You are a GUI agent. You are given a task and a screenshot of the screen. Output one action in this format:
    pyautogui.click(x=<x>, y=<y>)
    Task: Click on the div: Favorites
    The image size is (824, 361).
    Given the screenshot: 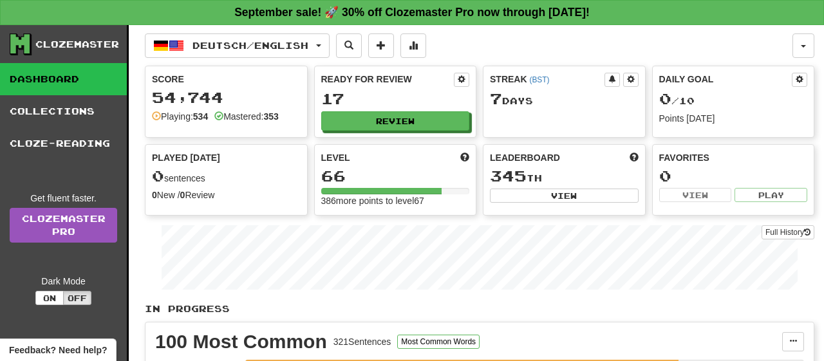 What is the action you would take?
    pyautogui.click(x=733, y=158)
    